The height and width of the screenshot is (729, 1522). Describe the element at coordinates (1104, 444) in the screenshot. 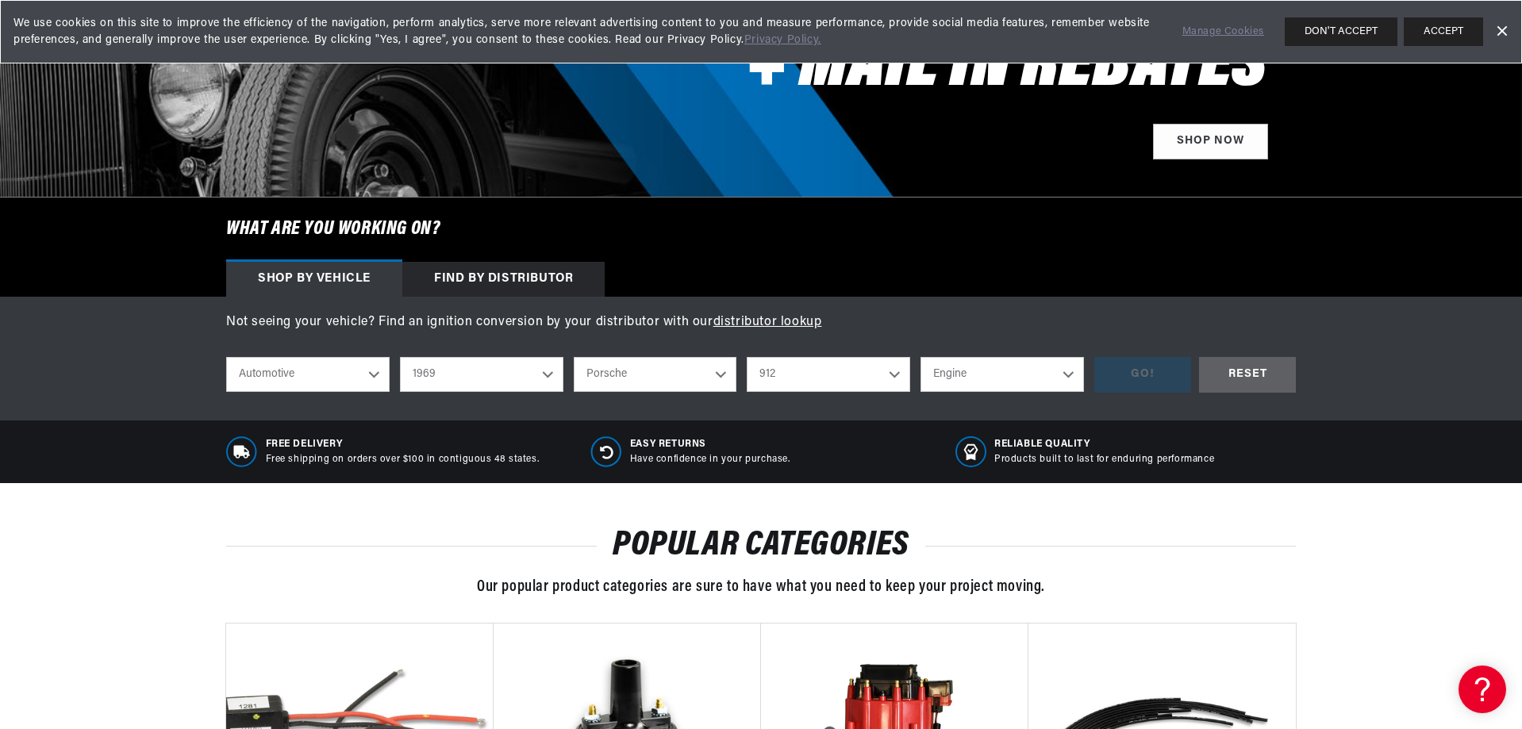

I see `span: RELIABLE QUALITY` at that location.